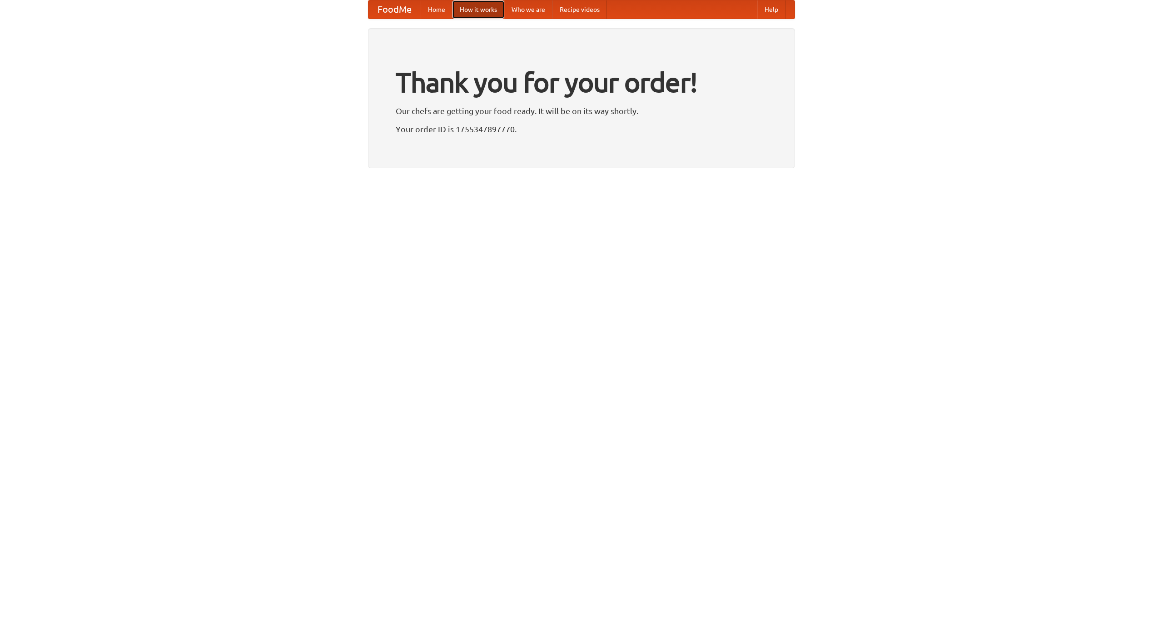 This screenshot has height=643, width=1163. What do you see at coordinates (582, 82) in the screenshot?
I see `h1: Thank you for your order!` at bounding box center [582, 82].